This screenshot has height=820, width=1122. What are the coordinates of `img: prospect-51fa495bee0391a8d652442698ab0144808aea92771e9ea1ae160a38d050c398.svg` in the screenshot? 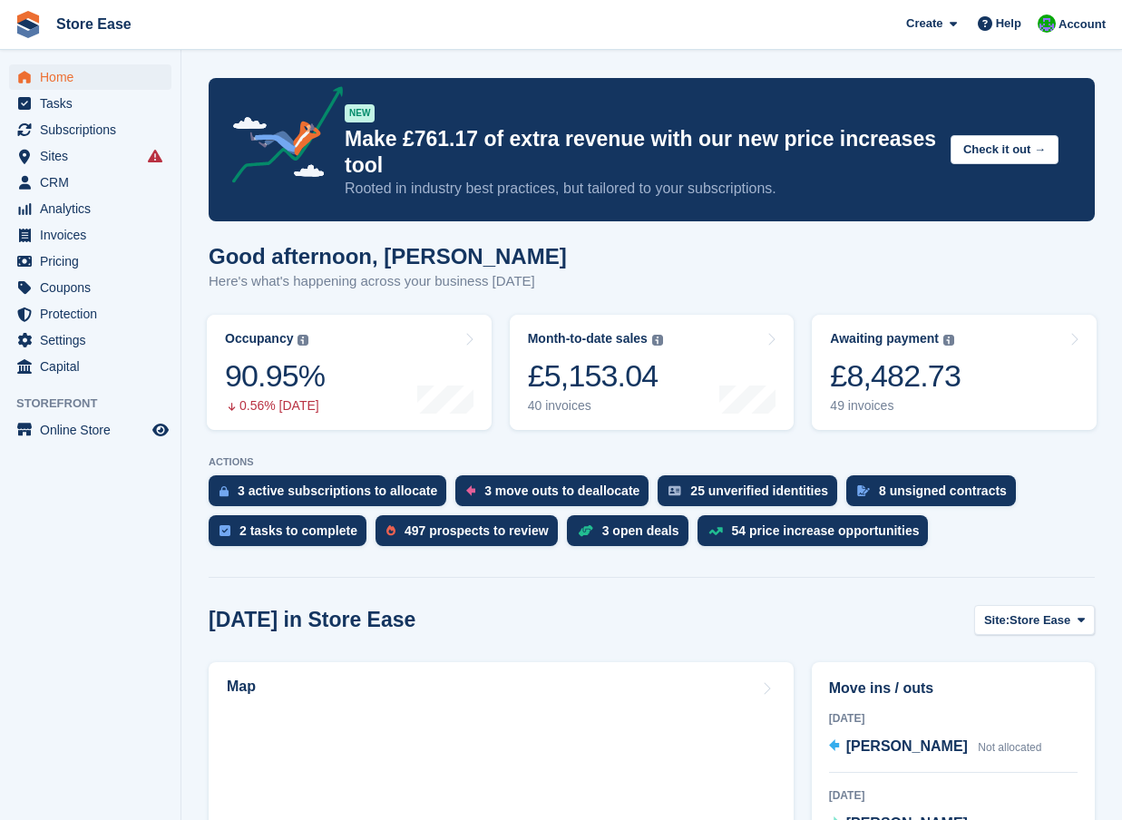 It's located at (391, 531).